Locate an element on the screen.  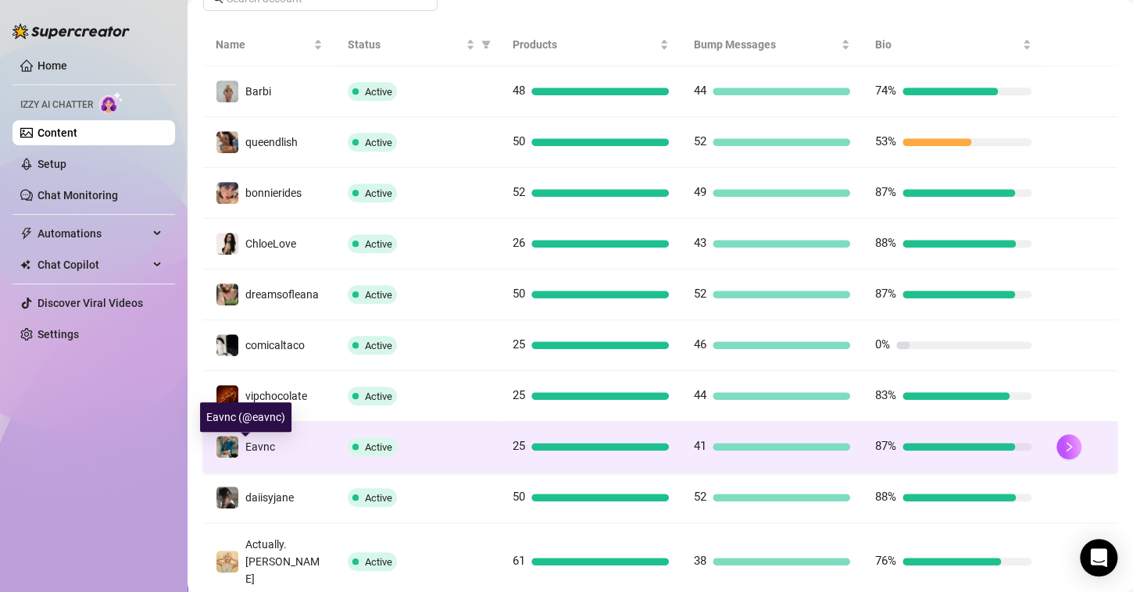
button: right is located at coordinates (1069, 447).